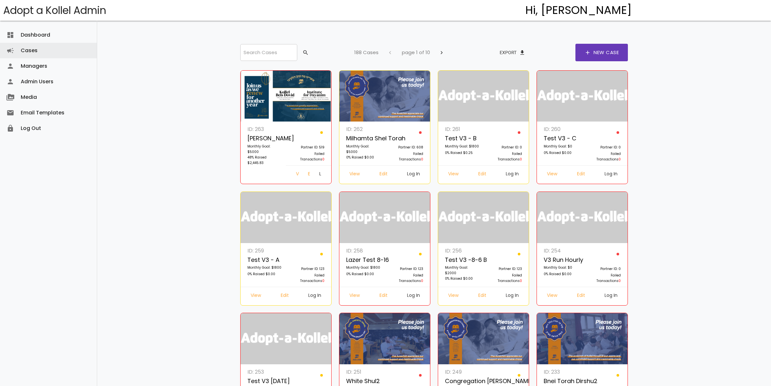 Image resolution: width=771 pixels, height=386 pixels. Describe the element at coordinates (561, 372) in the screenshot. I see `p: ID: 233` at that location.